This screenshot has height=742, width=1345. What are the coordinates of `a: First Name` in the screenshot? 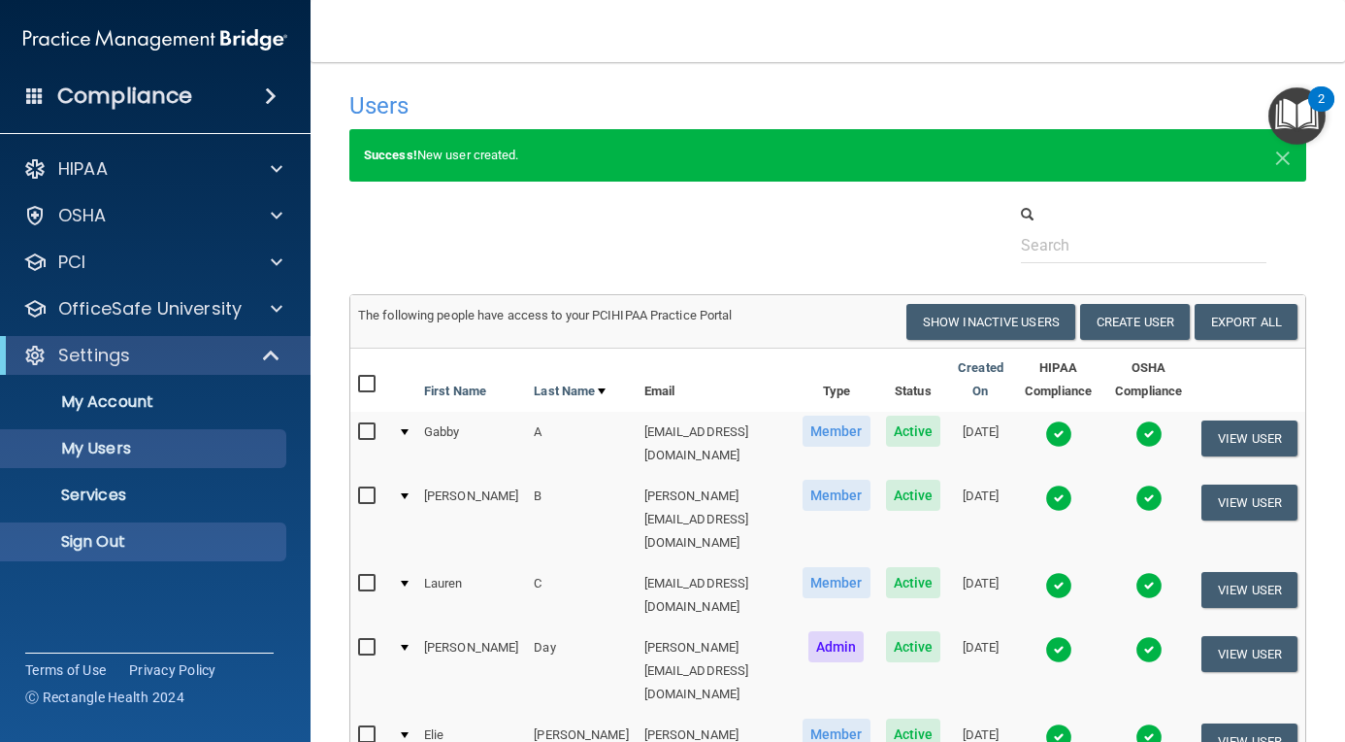 It's located at (455, 391).